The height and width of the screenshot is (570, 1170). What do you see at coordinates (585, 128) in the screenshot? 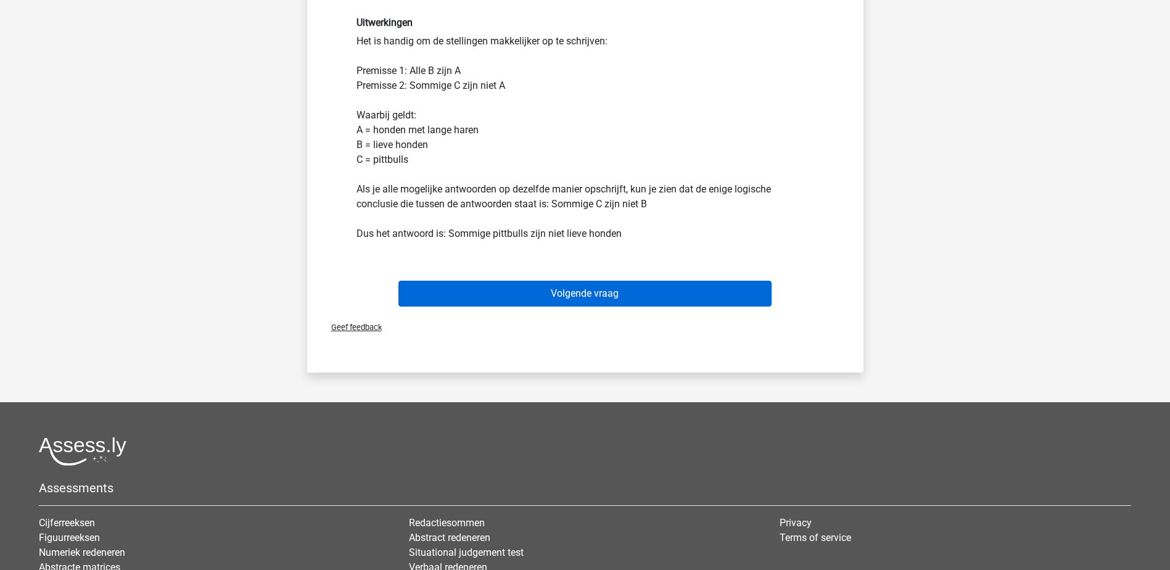
I see `div: Het is handig om de stellingen makkelijker op te schrijven: Premisse 1: Alle B zijn A Premisse 2:...` at bounding box center [585, 128].